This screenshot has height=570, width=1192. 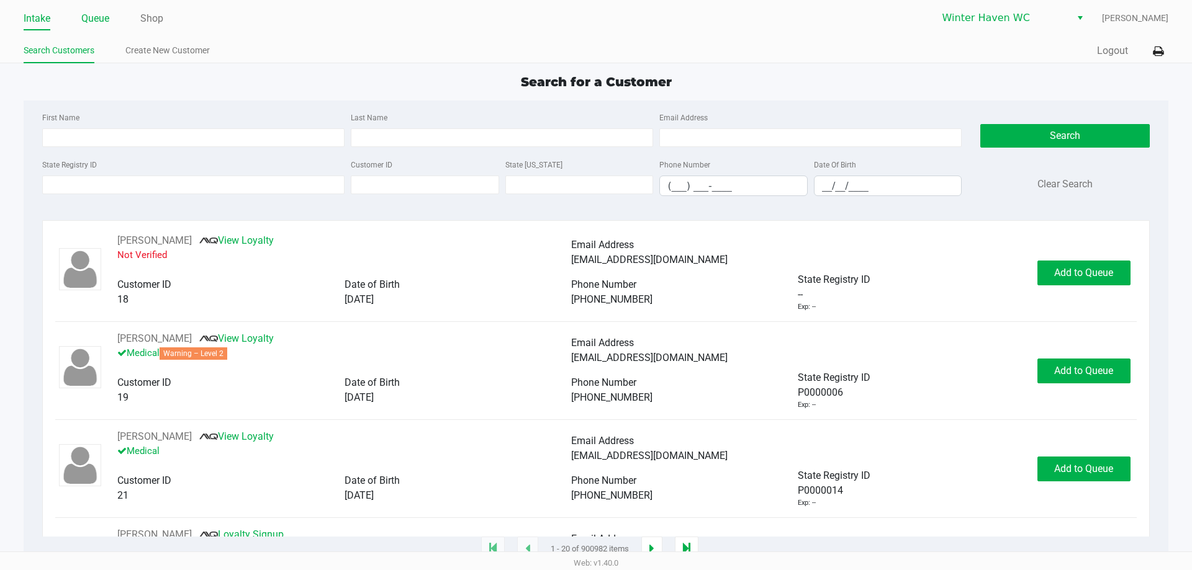 What do you see at coordinates (596, 82) in the screenshot?
I see `span: Search for a Customer` at bounding box center [596, 82].